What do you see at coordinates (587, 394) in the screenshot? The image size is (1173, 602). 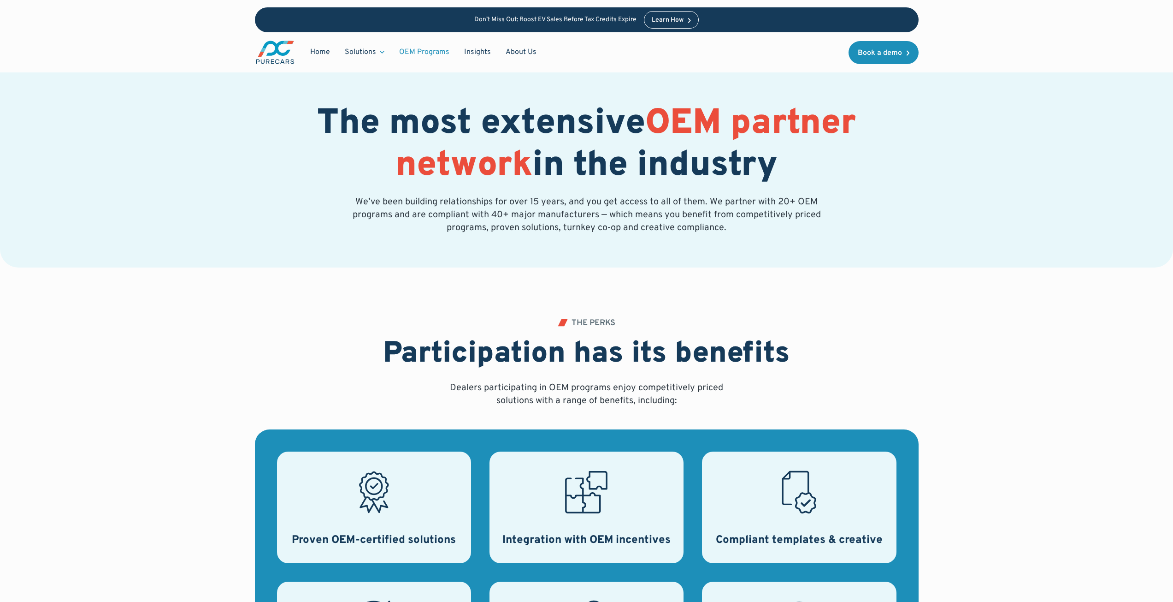 I see `p: Dealers participating in OEM programs enjoy competitively priced solutions with a range of benefi...` at bounding box center [587, 394].